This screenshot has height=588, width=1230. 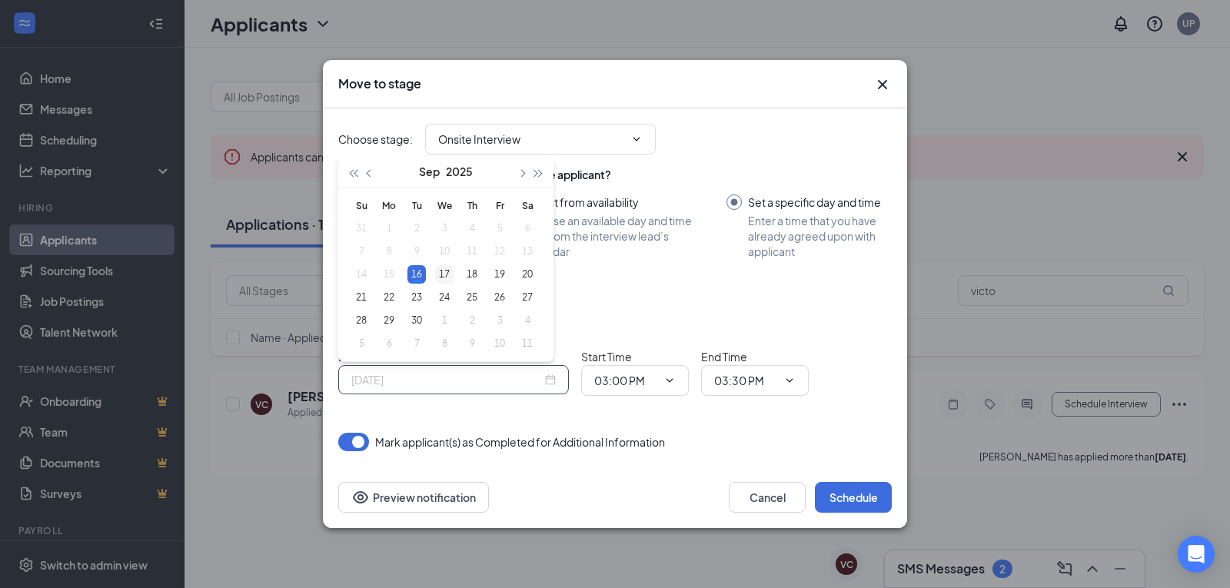 What do you see at coordinates (500, 298) in the screenshot?
I see `td: 2025-09-26` at bounding box center [500, 298].